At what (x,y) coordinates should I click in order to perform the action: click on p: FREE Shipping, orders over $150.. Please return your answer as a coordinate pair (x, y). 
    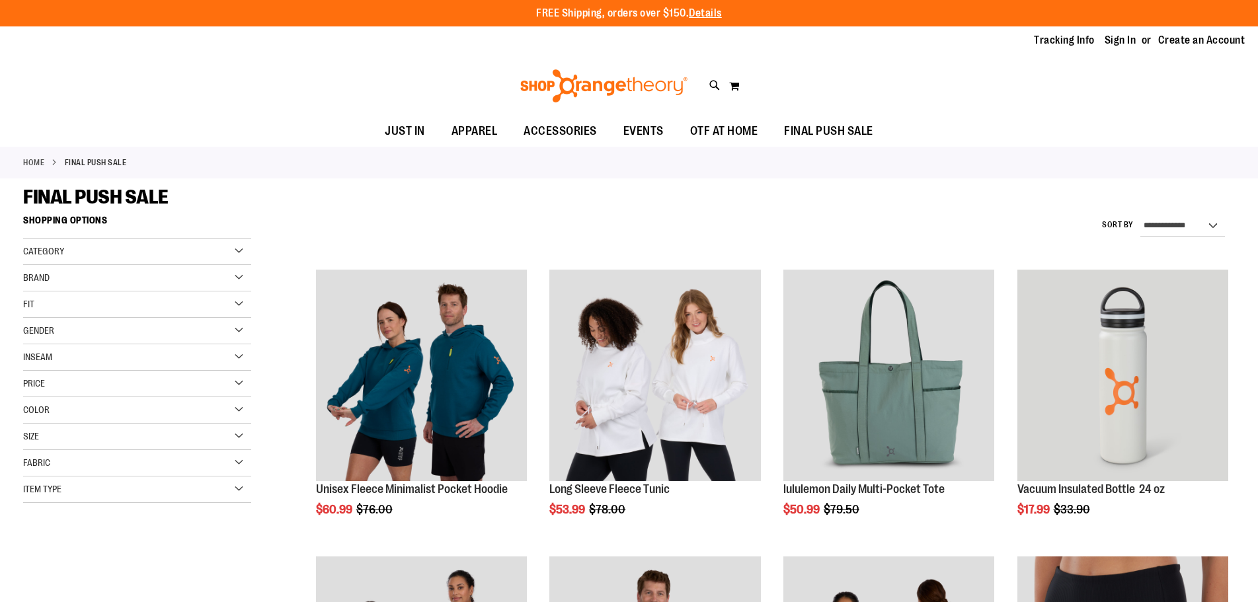
    Looking at the image, I should click on (629, 13).